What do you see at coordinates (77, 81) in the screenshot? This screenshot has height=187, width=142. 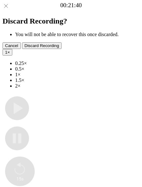 I see `li: 1.5×` at bounding box center [77, 81].